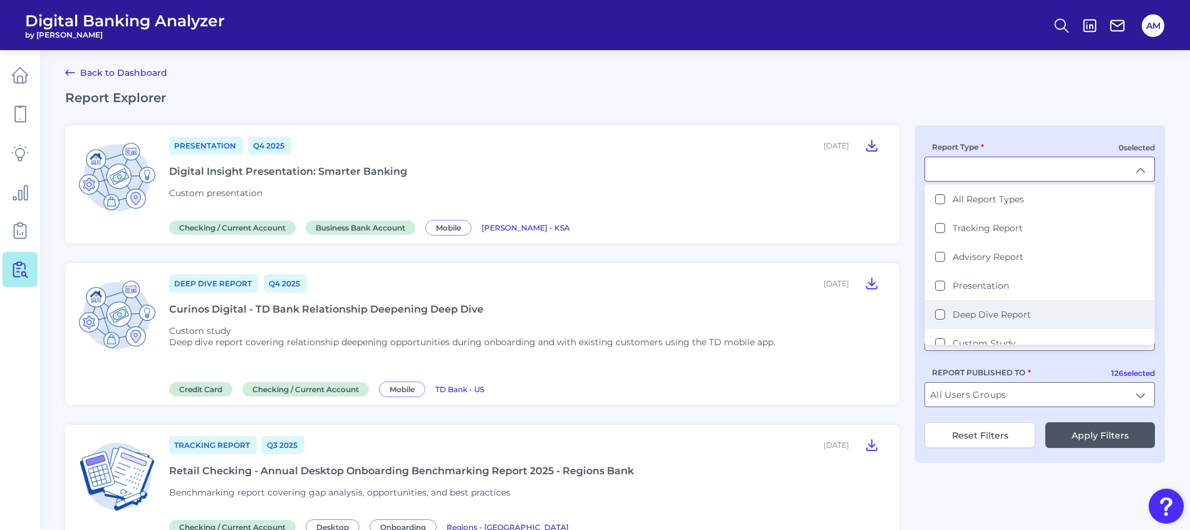 The height and width of the screenshot is (530, 1190). Describe the element at coordinates (214, 283) in the screenshot. I see `a: Deep Dive Report` at that location.